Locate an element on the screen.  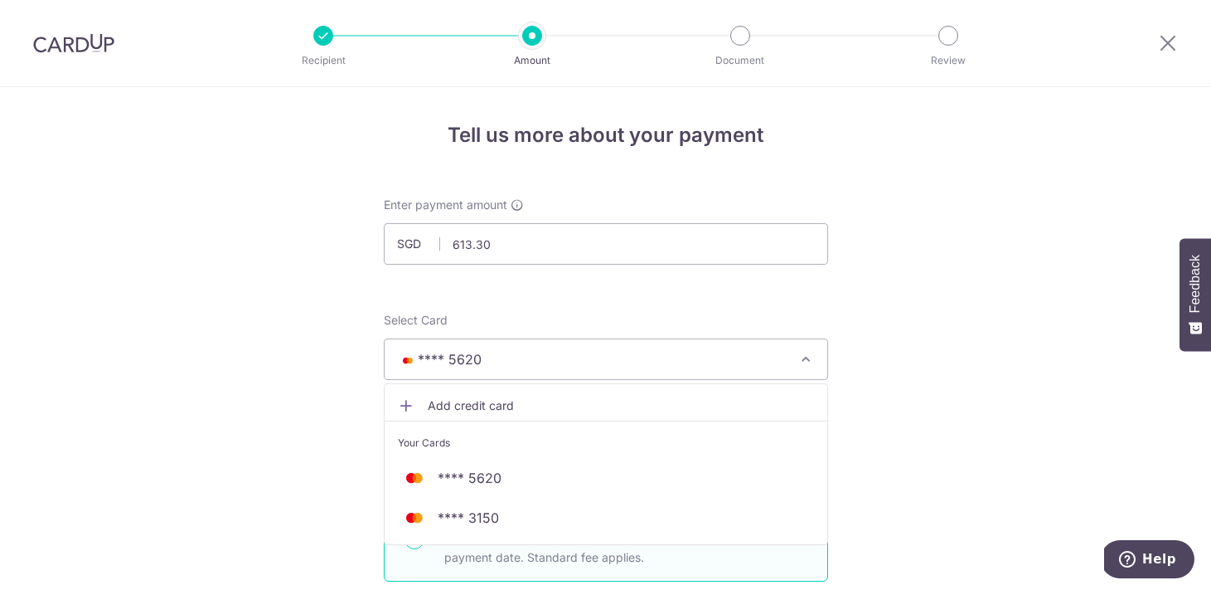
span: Enter payment amount is located at coordinates (445, 205).